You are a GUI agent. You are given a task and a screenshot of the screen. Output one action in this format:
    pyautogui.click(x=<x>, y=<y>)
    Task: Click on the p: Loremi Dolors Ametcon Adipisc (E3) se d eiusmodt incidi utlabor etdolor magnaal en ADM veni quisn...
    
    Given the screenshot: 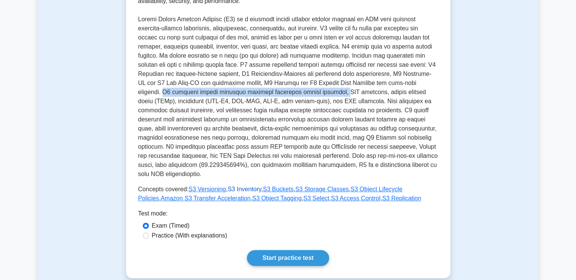 What is the action you would take?
    pyautogui.click(x=288, y=97)
    